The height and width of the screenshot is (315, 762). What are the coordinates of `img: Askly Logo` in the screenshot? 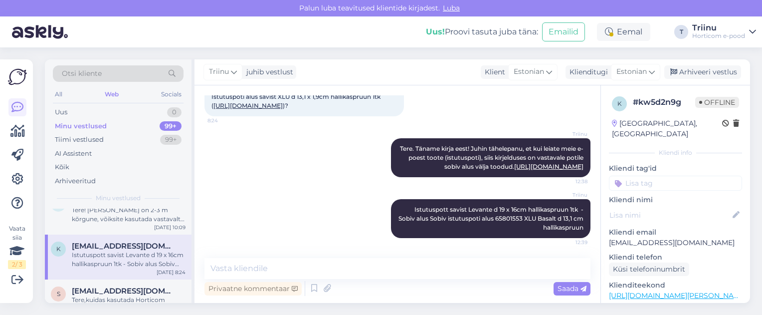 It's located at (17, 77).